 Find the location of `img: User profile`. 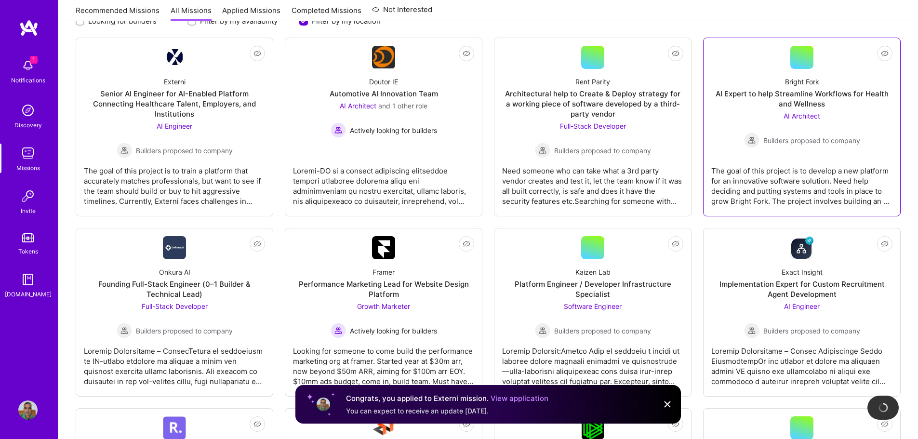

img: User profile is located at coordinates (323, 404).